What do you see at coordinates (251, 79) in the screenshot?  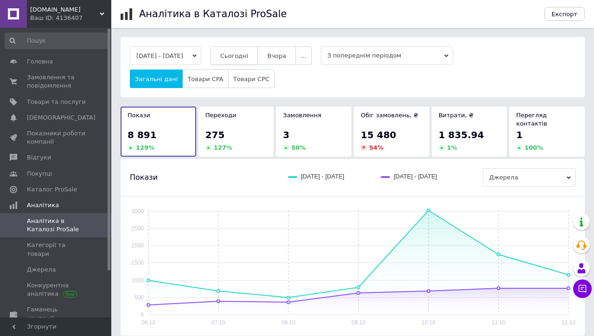 I see `span: Товари CPC` at bounding box center [251, 79].